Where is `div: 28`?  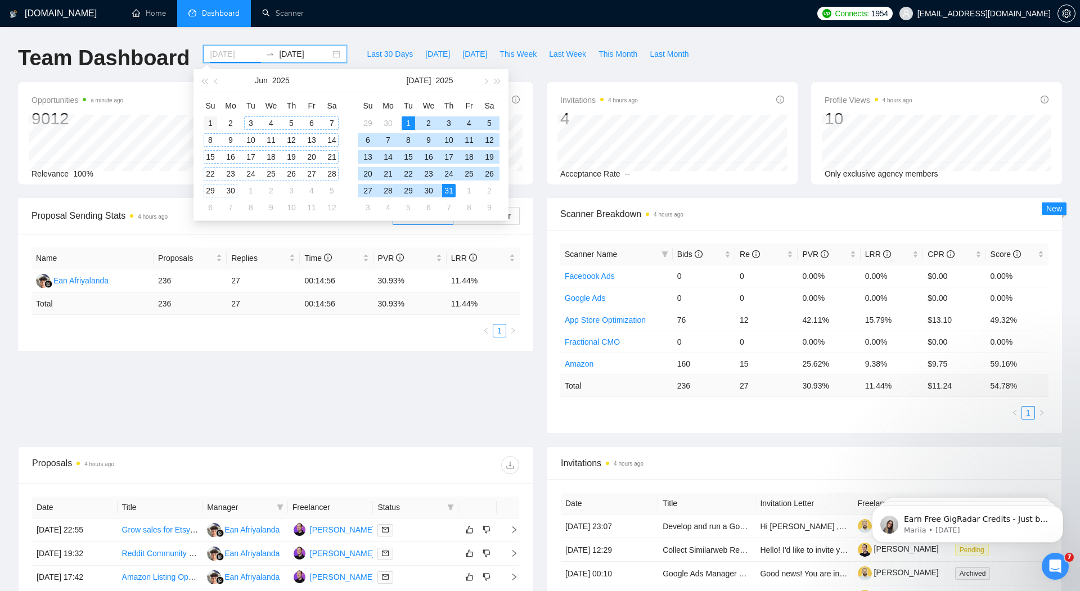 div: 28 is located at coordinates (332, 174).